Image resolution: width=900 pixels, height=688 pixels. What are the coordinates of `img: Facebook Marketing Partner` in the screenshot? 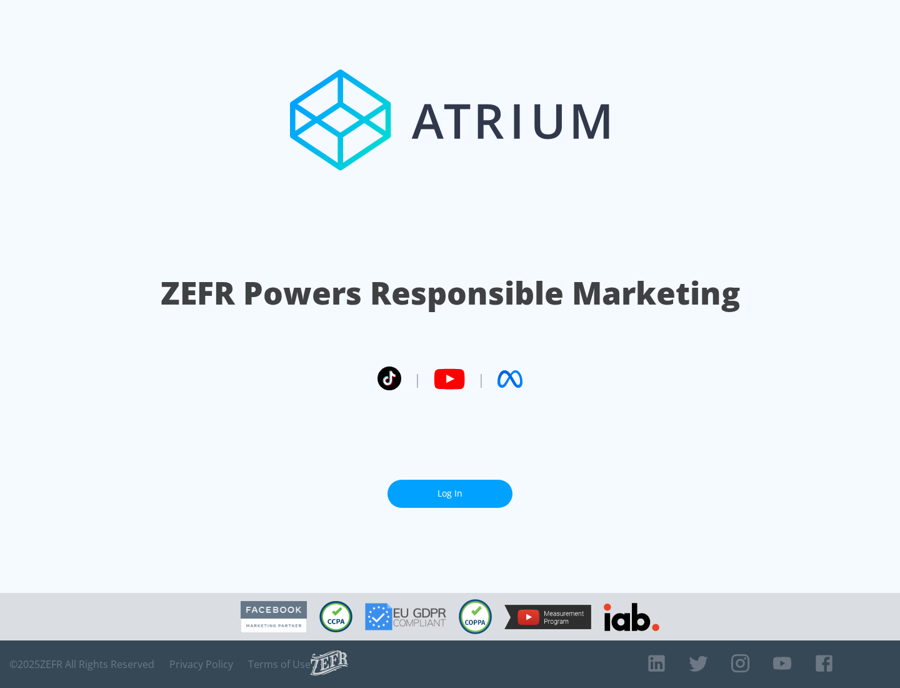 It's located at (274, 616).